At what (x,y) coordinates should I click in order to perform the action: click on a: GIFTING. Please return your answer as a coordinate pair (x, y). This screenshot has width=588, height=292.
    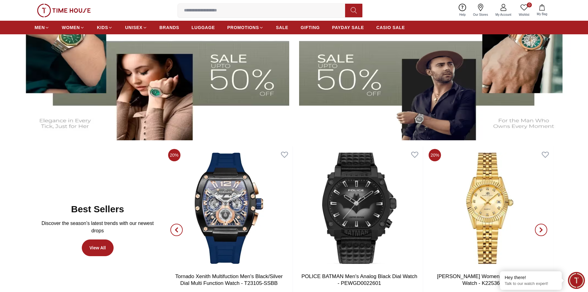
    Looking at the image, I should click on (310, 27).